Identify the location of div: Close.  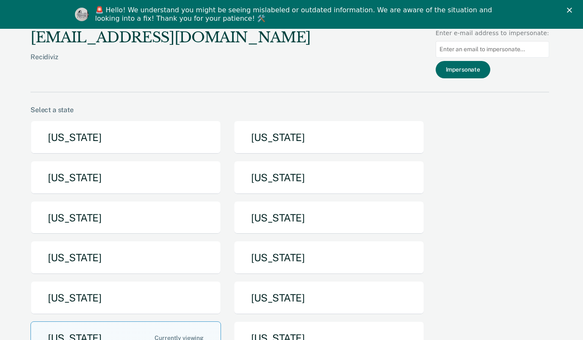
(571, 10).